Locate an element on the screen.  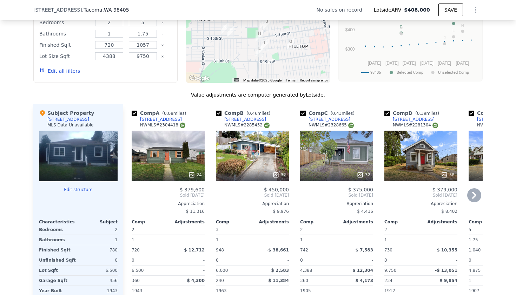
span: 720 is located at coordinates (135, 250).